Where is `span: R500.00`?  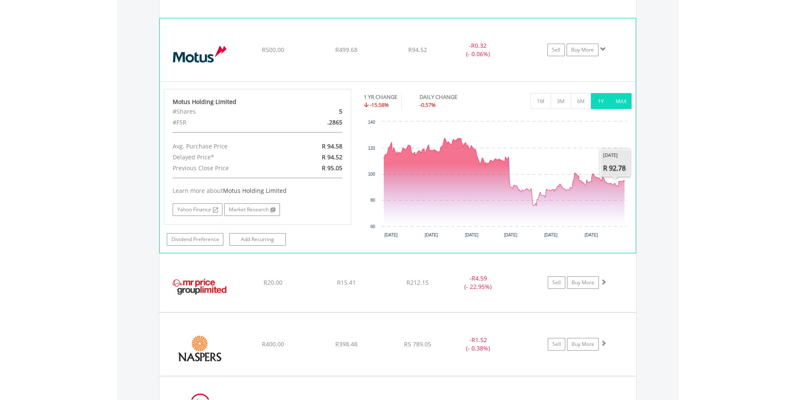
span: R500.00 is located at coordinates (273, 49).